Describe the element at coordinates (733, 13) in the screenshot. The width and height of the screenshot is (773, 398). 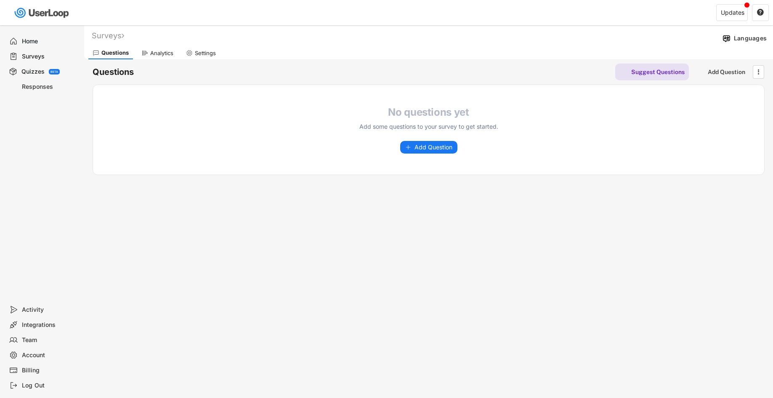
I see `div: Updates` at that location.